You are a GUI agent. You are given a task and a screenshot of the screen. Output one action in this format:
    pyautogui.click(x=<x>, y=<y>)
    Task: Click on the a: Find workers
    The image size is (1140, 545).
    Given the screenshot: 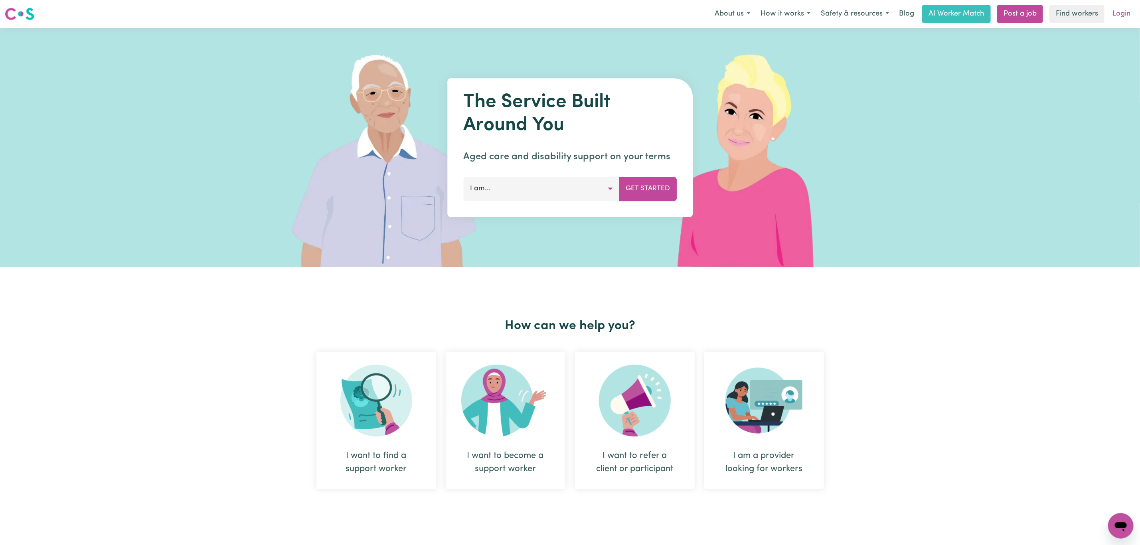 What is the action you would take?
    pyautogui.click(x=1077, y=14)
    